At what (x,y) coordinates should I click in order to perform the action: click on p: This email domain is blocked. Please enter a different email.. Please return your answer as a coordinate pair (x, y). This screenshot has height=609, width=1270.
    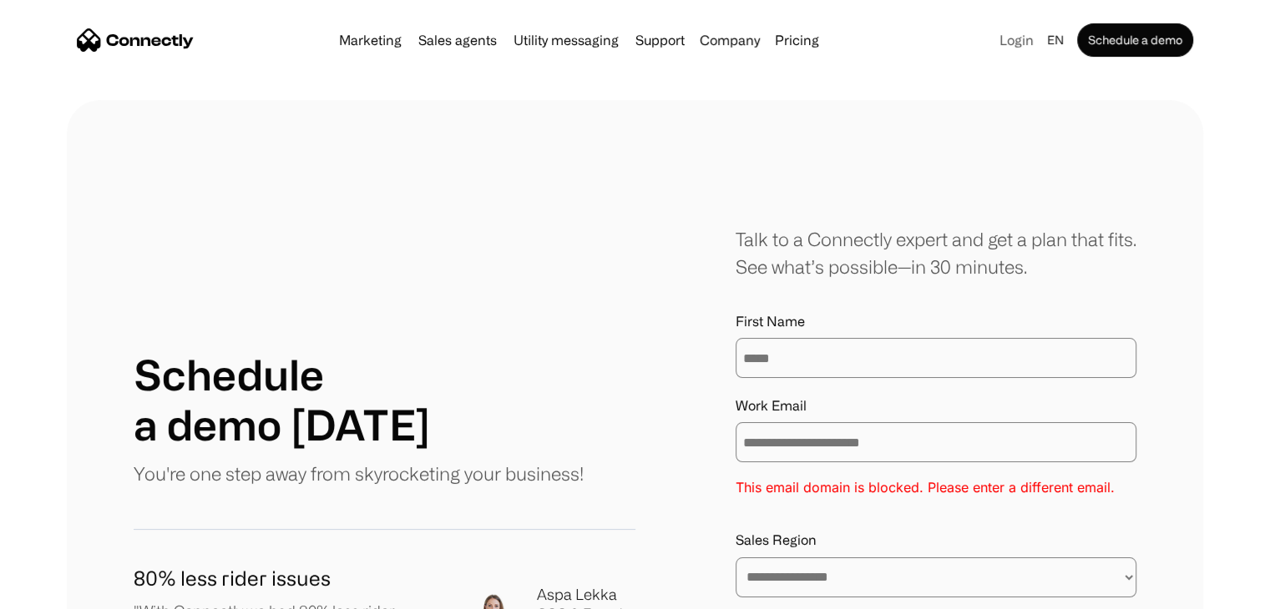
    Looking at the image, I should click on (936, 487).